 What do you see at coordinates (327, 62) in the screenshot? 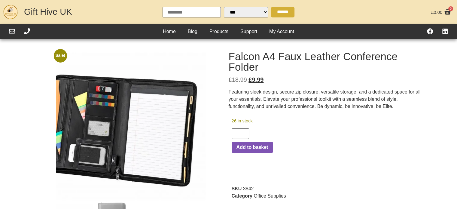
I see `h1: Falcon A4 Faux Leather Conference Folder` at bounding box center [327, 62].